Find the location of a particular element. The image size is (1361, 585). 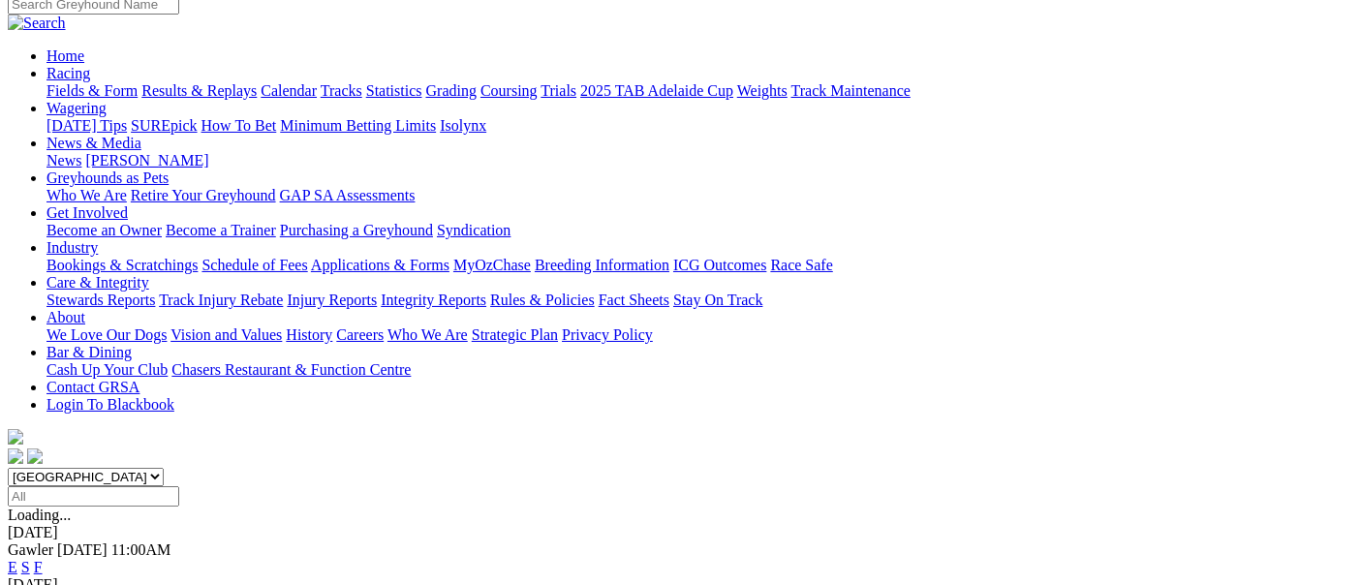

a: News & Media is located at coordinates (94, 142).